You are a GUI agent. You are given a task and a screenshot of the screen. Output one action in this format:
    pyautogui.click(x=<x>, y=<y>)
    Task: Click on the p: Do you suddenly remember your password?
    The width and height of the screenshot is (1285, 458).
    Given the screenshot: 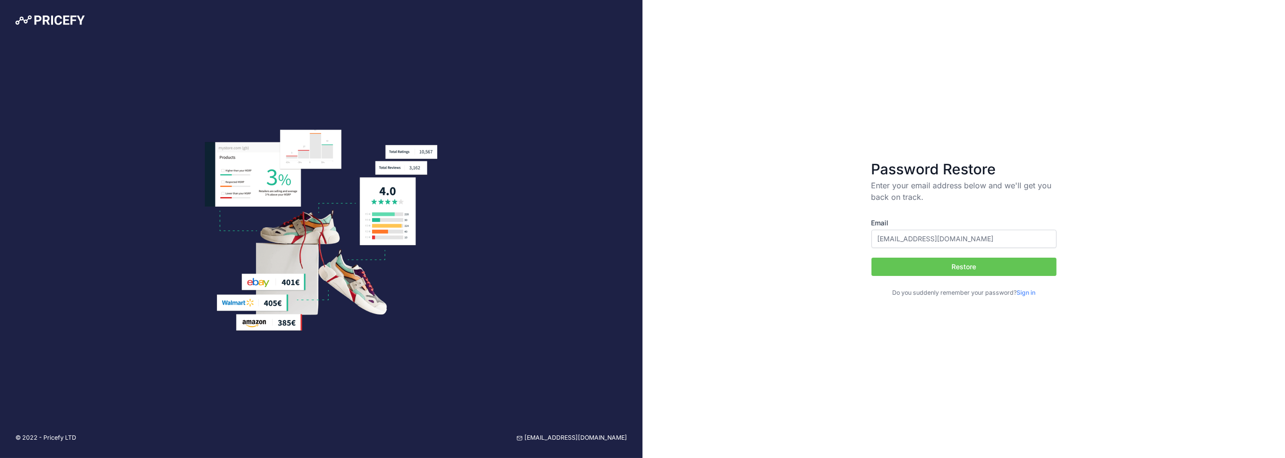 What is the action you would take?
    pyautogui.click(x=964, y=293)
    